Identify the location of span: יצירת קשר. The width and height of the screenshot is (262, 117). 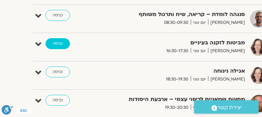
(230, 107).